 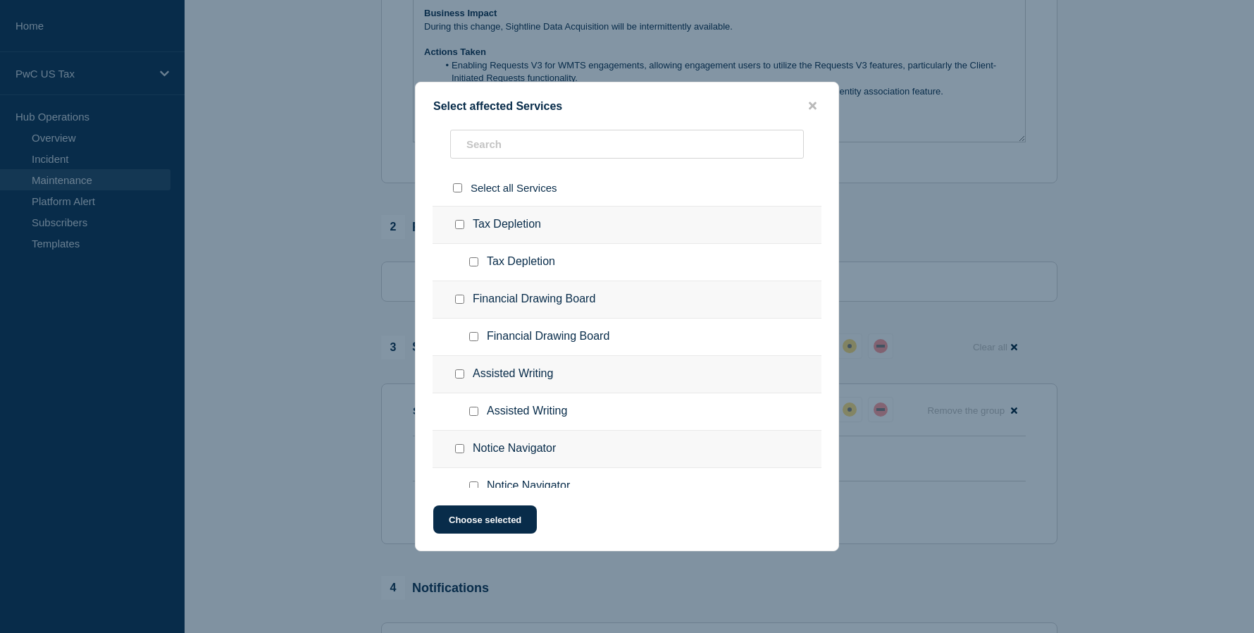 What do you see at coordinates (627, 225) in the screenshot?
I see `div: Tax Depletion` at bounding box center [627, 225].